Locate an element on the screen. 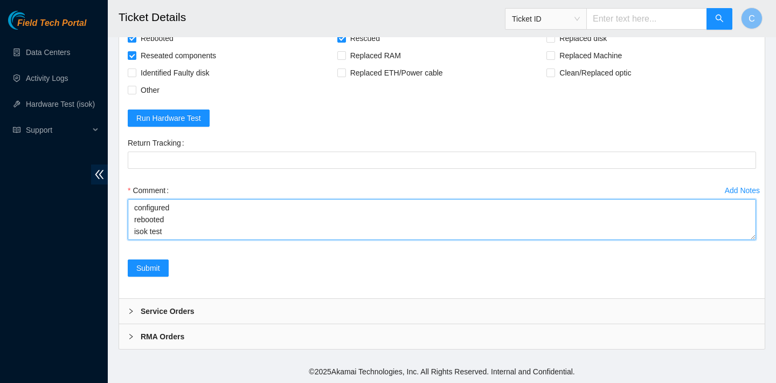 The width and height of the screenshot is (776, 383). button: Add Notes is located at coordinates (742, 190).